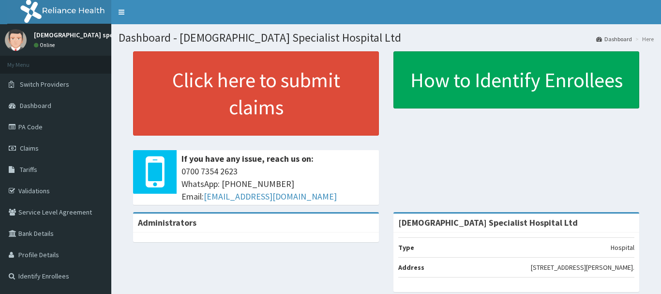  Describe the element at coordinates (412, 267) in the screenshot. I see `b: Address` at that location.